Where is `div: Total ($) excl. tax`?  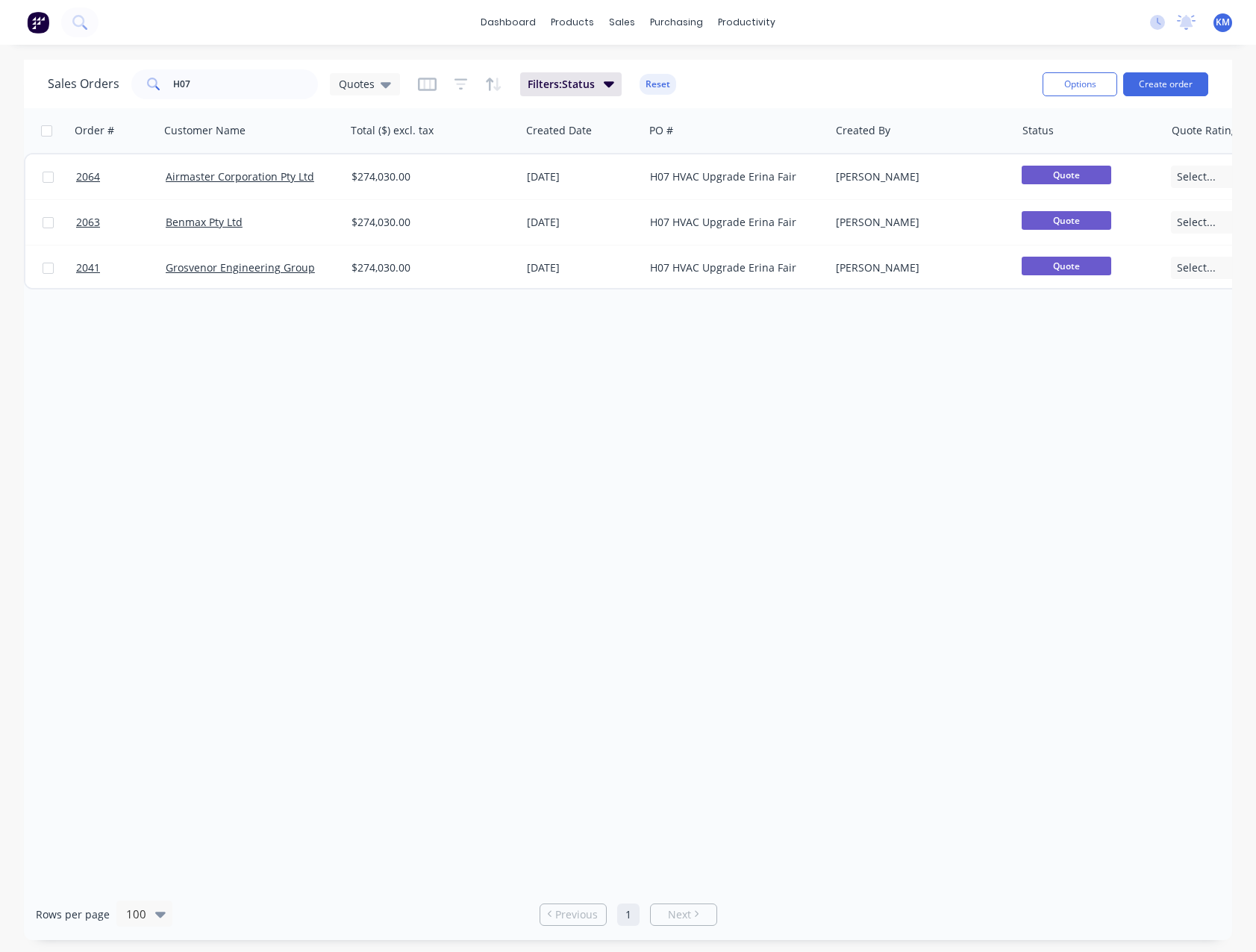
div: Total ($) excl. tax is located at coordinates (391, 130).